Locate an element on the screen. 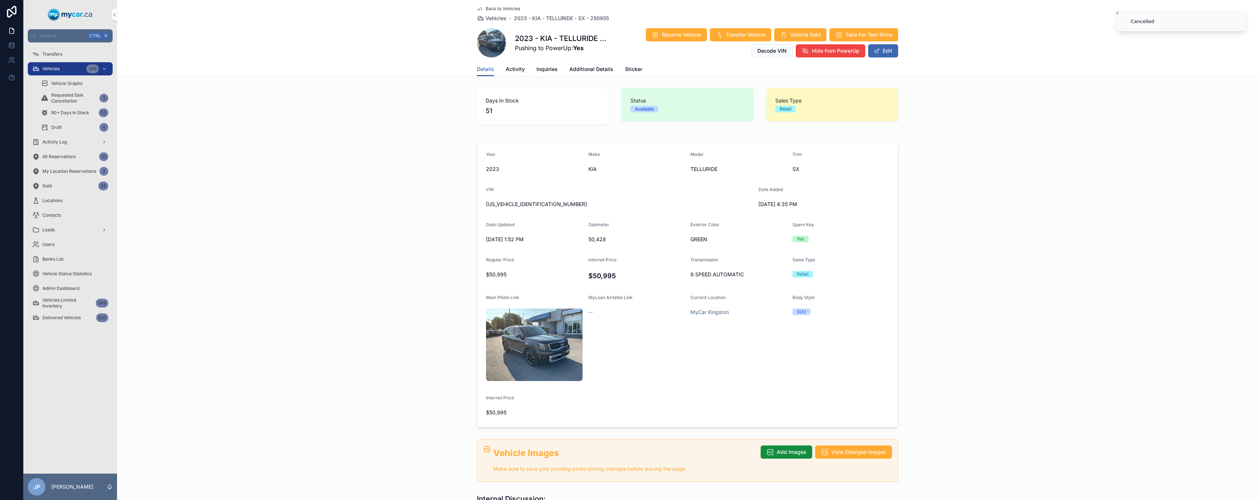 Image resolution: width=1258 pixels, height=500 pixels. span: 2023 - KIA - TELLURIDE - SX - 250955 is located at coordinates (561, 18).